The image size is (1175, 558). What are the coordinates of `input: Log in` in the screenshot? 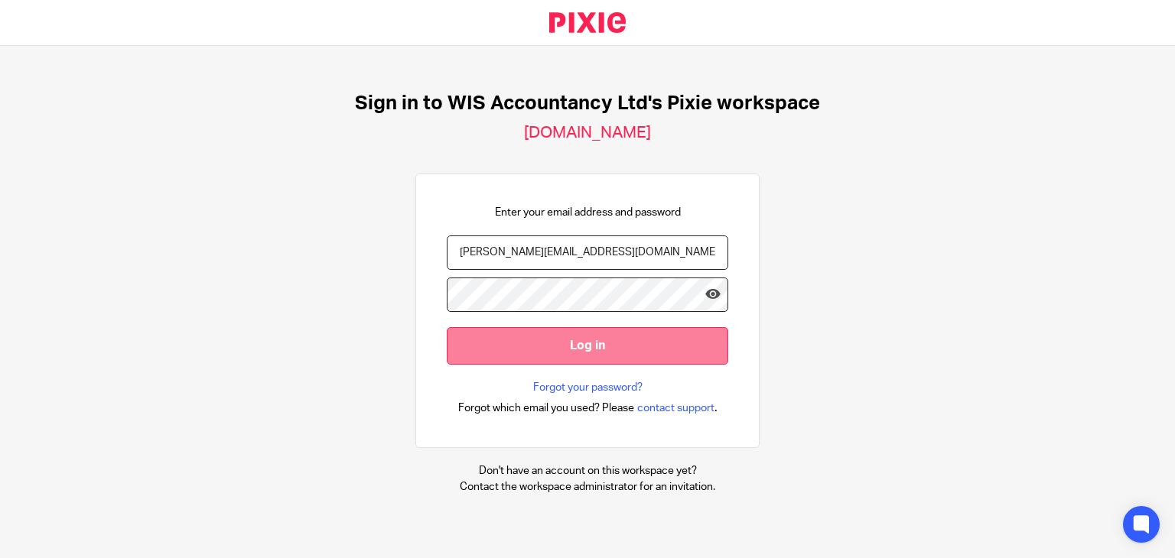 It's located at (588, 346).